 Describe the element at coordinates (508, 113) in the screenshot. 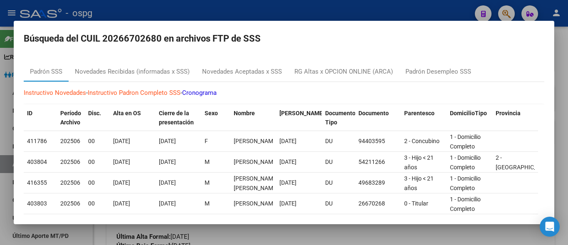

I see `span: Provincia` at that location.